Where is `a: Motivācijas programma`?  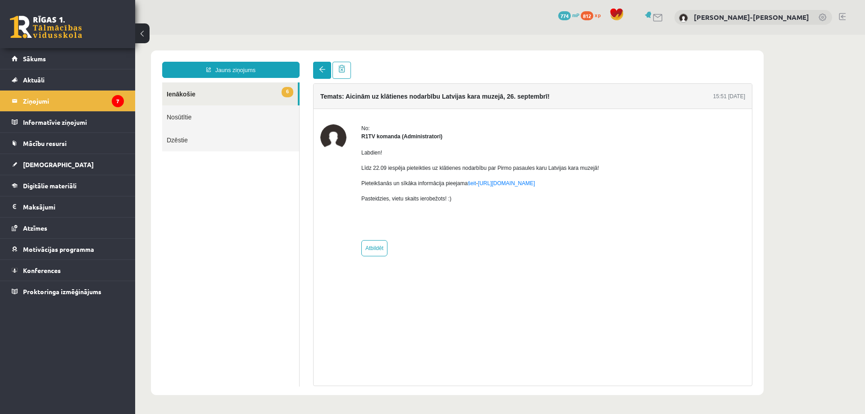
a: Motivācijas programma is located at coordinates (68, 249).